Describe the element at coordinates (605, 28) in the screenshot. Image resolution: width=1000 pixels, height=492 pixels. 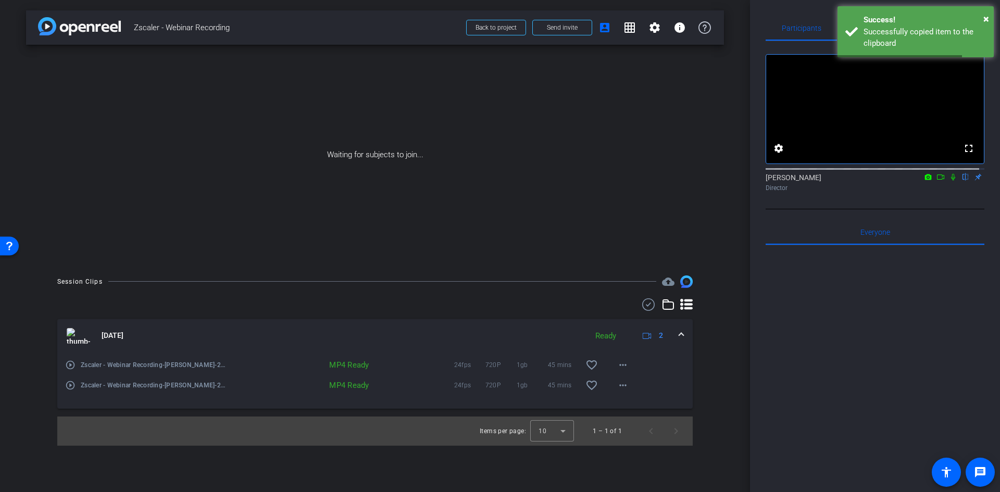
I see `mat-icon: account_box` at that location.